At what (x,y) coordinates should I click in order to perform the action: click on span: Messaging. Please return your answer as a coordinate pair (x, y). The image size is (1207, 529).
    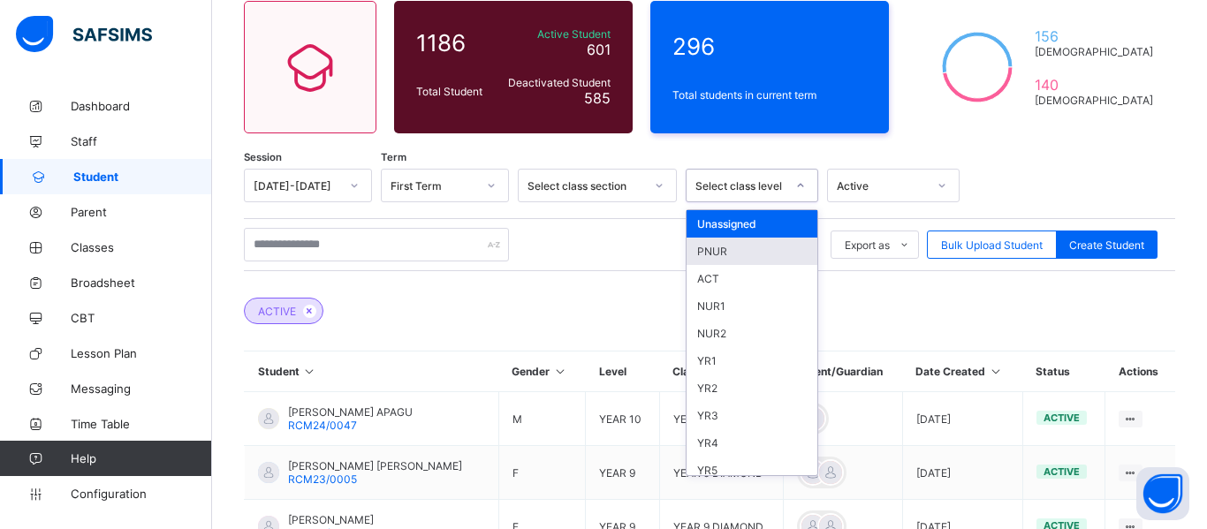
    Looking at the image, I should click on (141, 389).